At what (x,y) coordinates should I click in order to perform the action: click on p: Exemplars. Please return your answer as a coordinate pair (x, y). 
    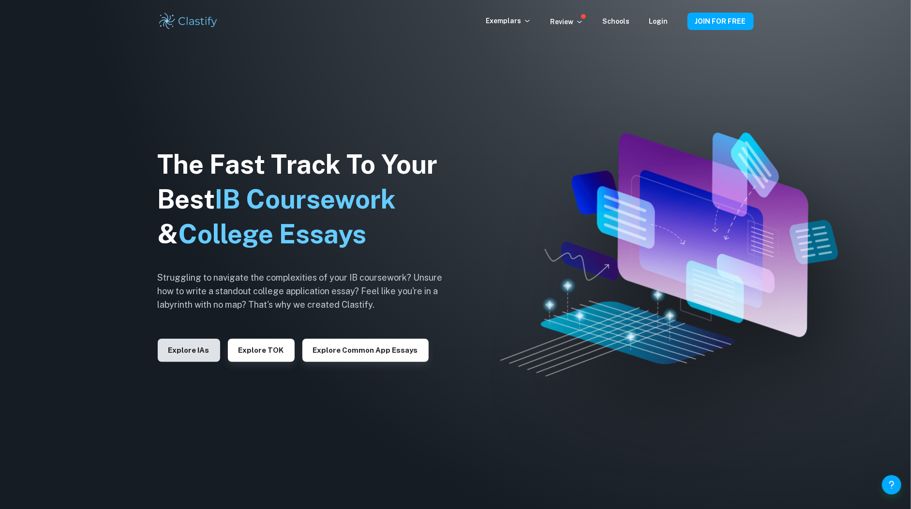
    Looking at the image, I should click on (508, 21).